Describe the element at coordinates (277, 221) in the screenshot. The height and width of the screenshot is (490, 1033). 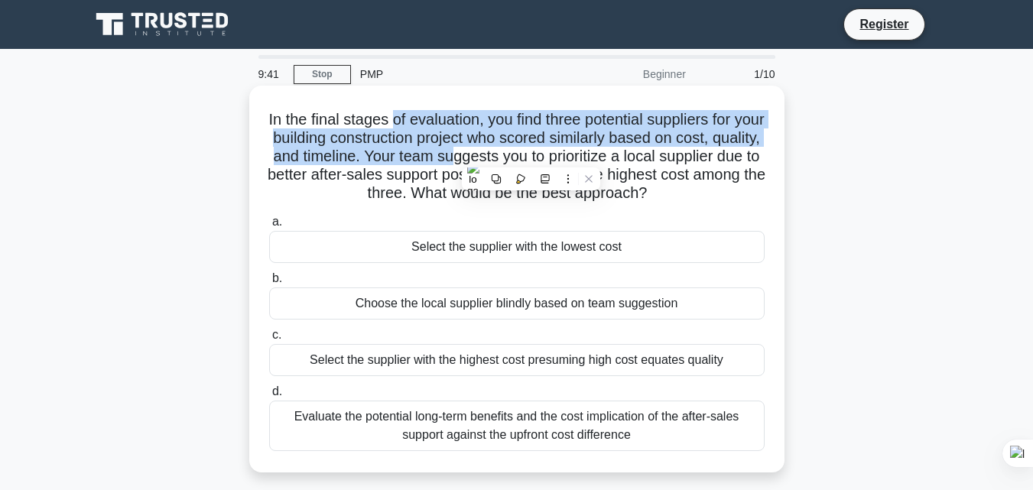
I see `span: a.` at that location.